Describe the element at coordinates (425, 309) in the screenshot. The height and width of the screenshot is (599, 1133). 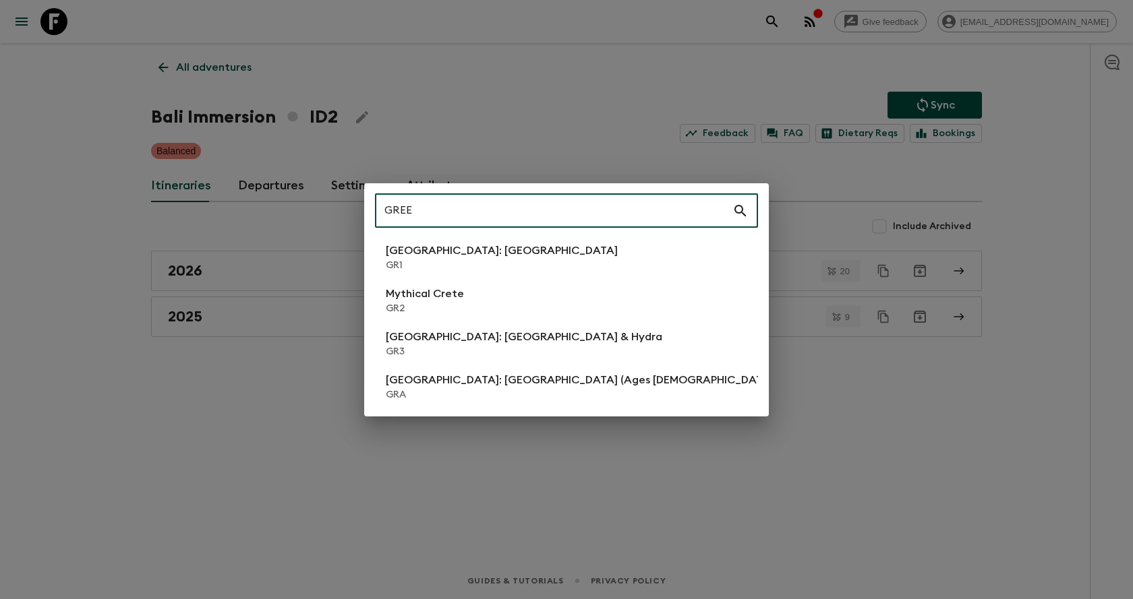
I see `p: GR2` at that location.